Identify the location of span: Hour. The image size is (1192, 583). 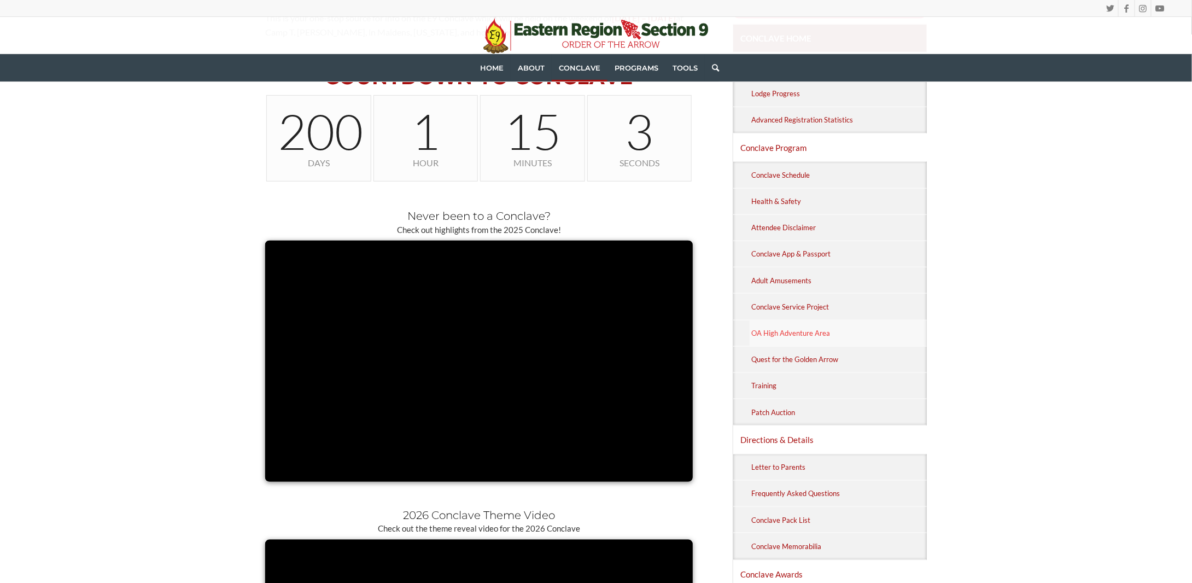
(426, 163).